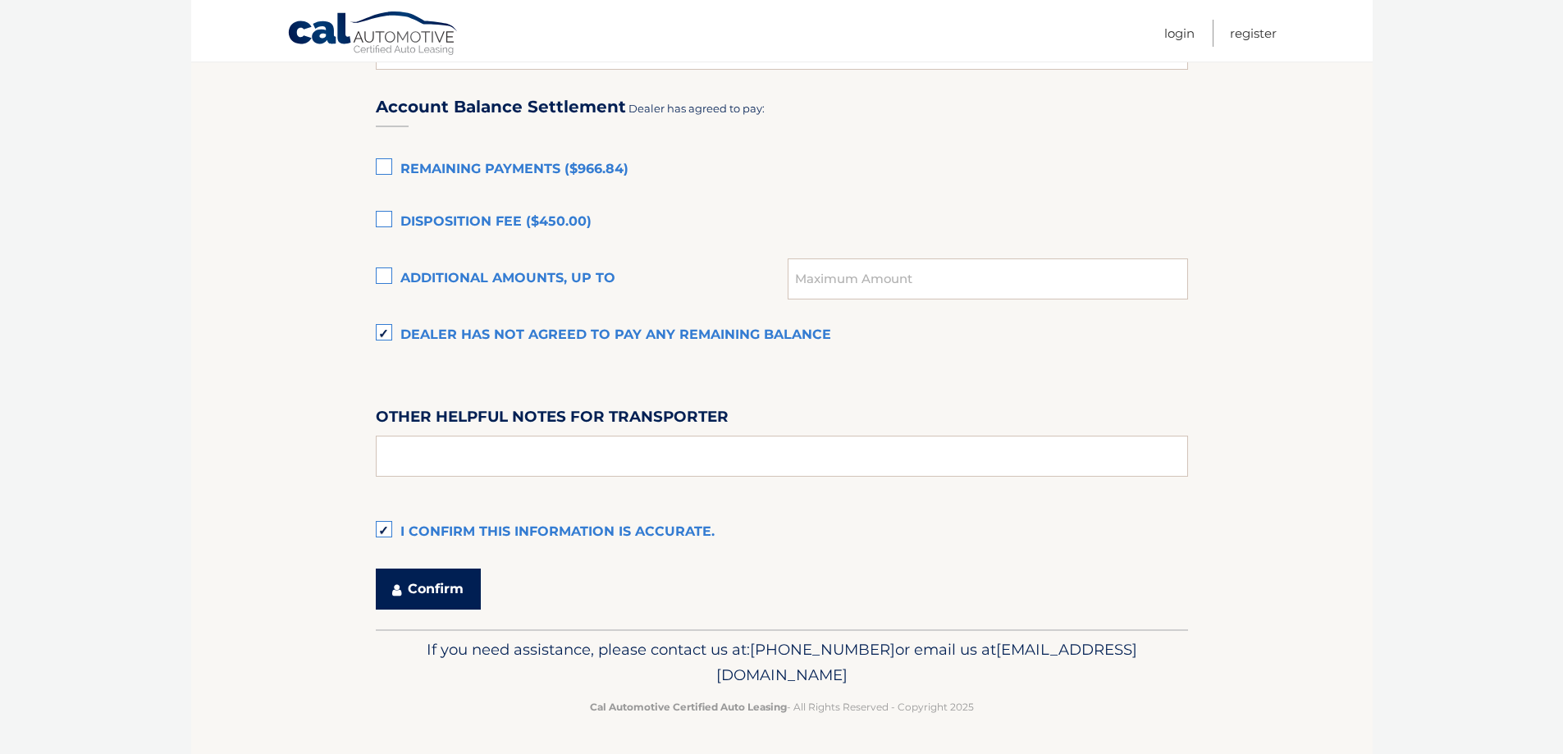 Image resolution: width=1563 pixels, height=754 pixels. What do you see at coordinates (428, 589) in the screenshot?
I see `button: Confirm` at bounding box center [428, 589].